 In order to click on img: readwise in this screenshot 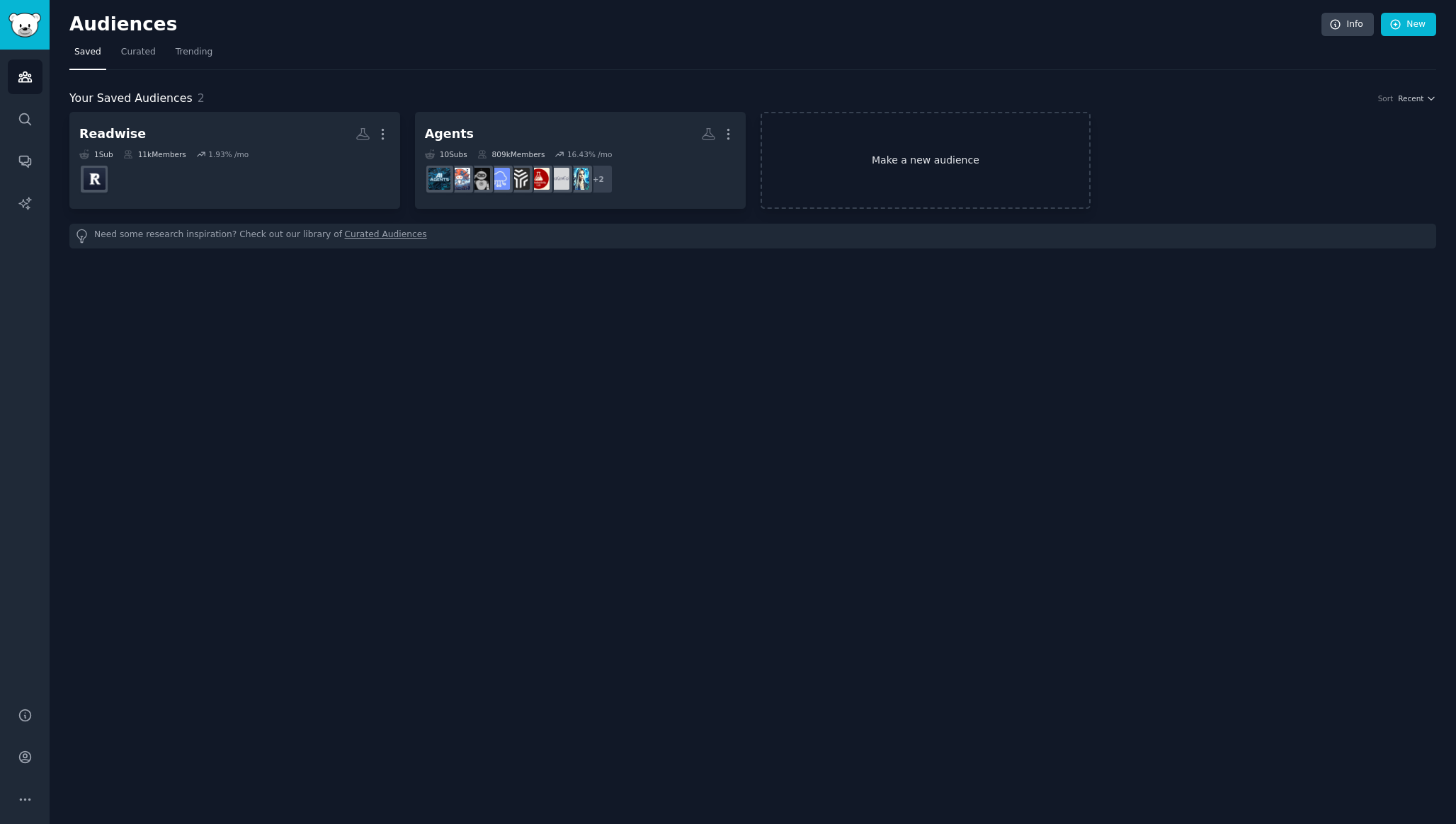, I will do `click(95, 179)`.